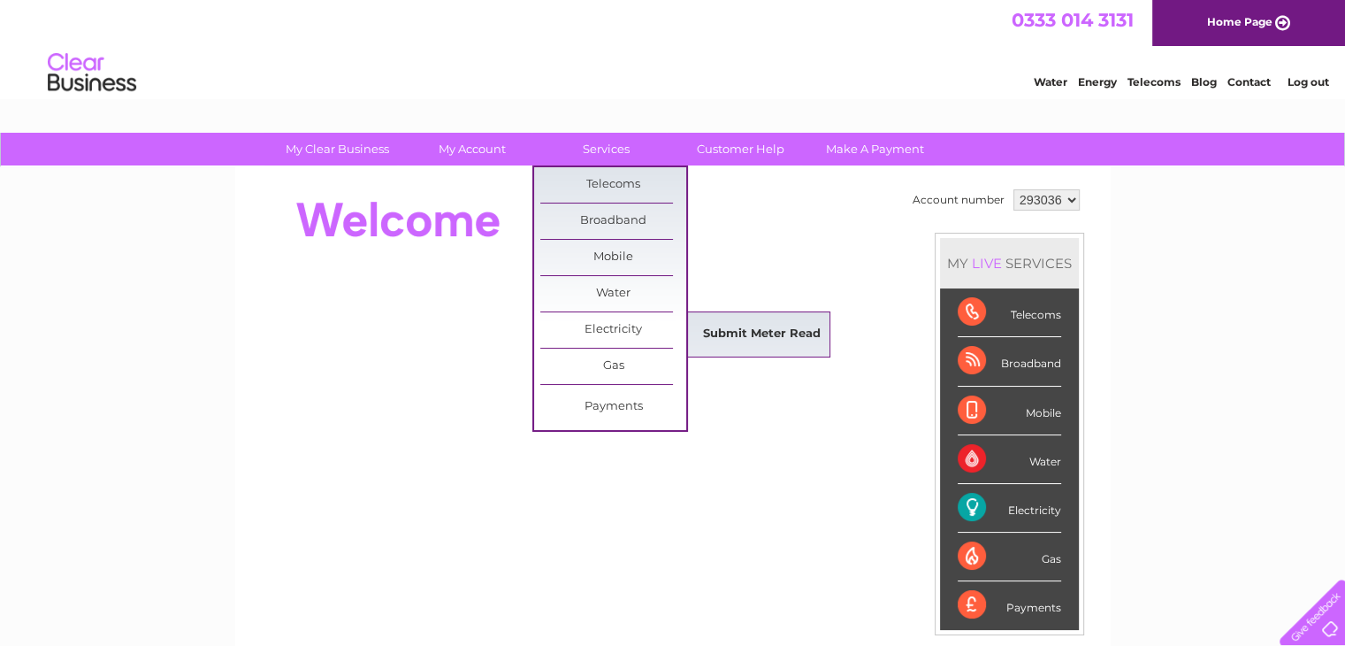 Image resolution: width=1345 pixels, height=646 pixels. I want to click on a: Electricity, so click(613, 330).